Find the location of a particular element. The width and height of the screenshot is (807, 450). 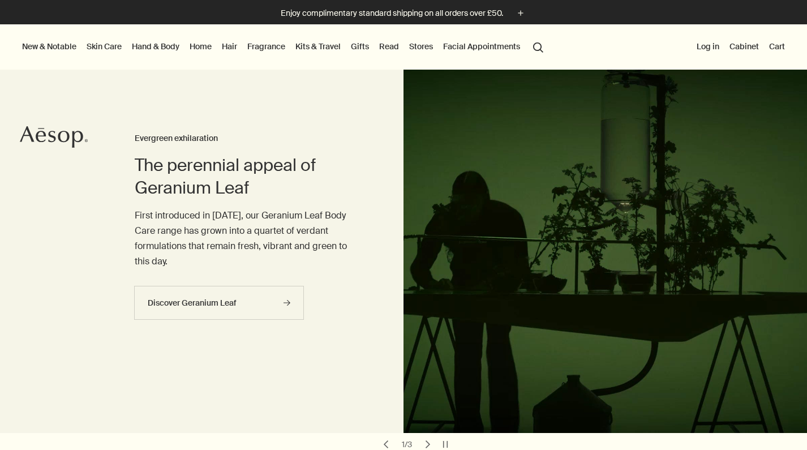

a: Hair is located at coordinates (229, 46).